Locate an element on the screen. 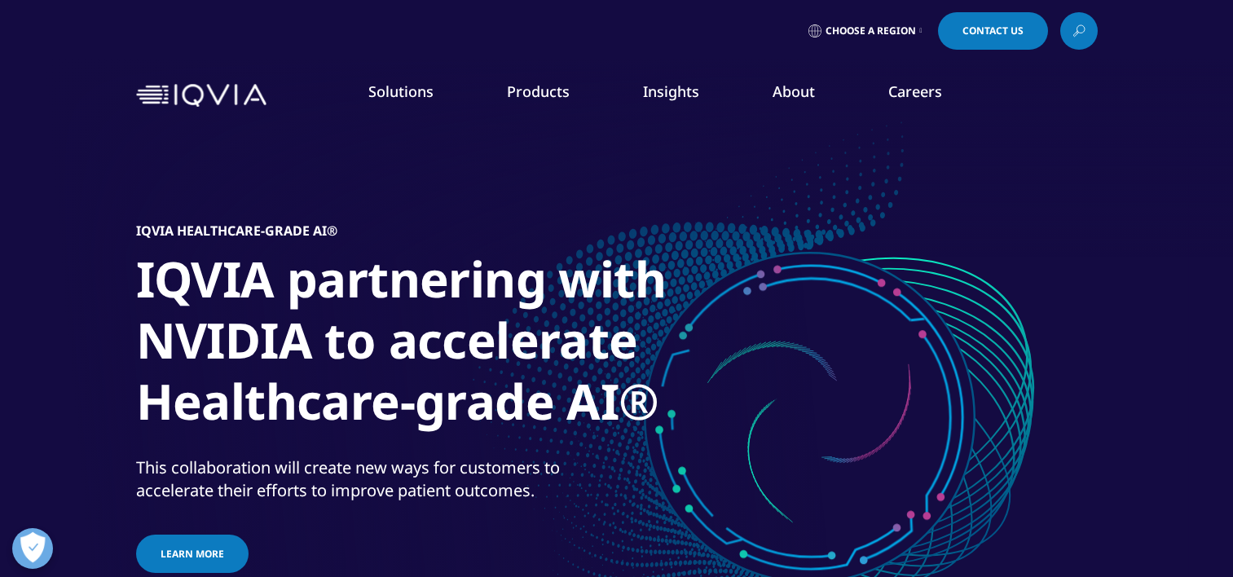 Image resolution: width=1233 pixels, height=577 pixels. a: Insights is located at coordinates (671, 91).